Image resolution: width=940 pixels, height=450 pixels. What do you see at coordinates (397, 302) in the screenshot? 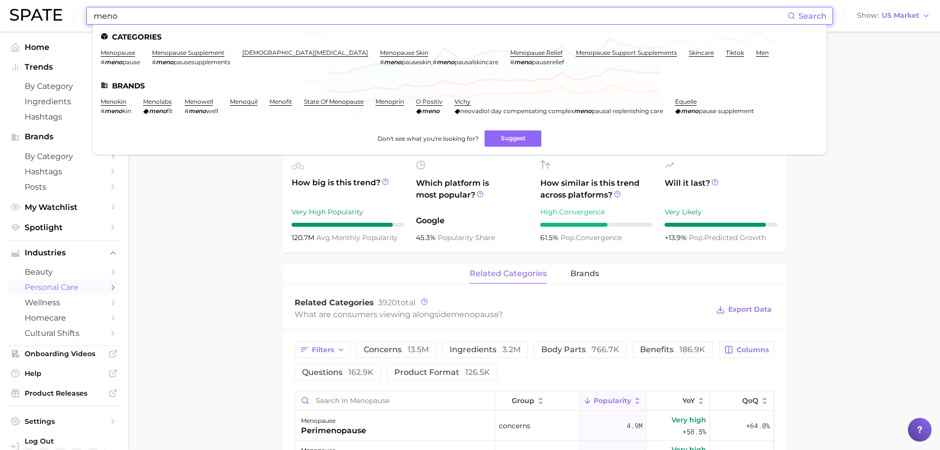
I see `span: total` at bounding box center [397, 302].